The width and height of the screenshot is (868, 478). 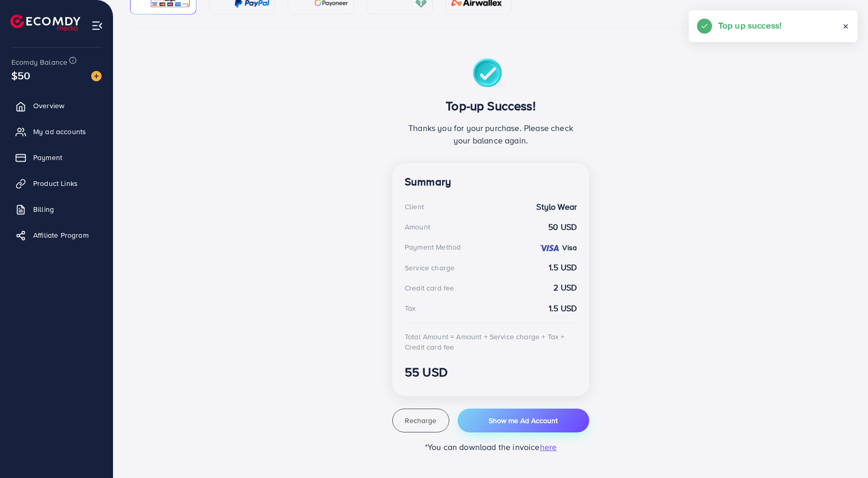 What do you see at coordinates (417, 227) in the screenshot?
I see `div: Amount` at bounding box center [417, 227].